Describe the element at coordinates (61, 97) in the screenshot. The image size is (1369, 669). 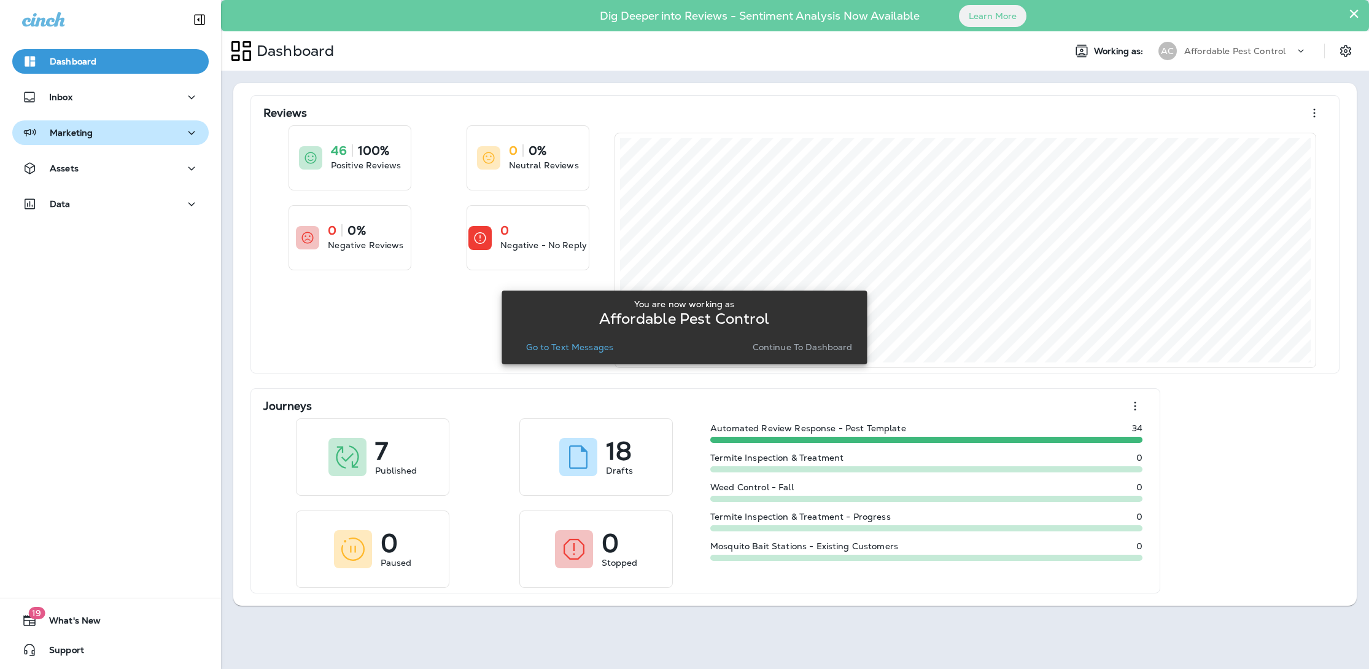
I see `p: Inbox` at that location.